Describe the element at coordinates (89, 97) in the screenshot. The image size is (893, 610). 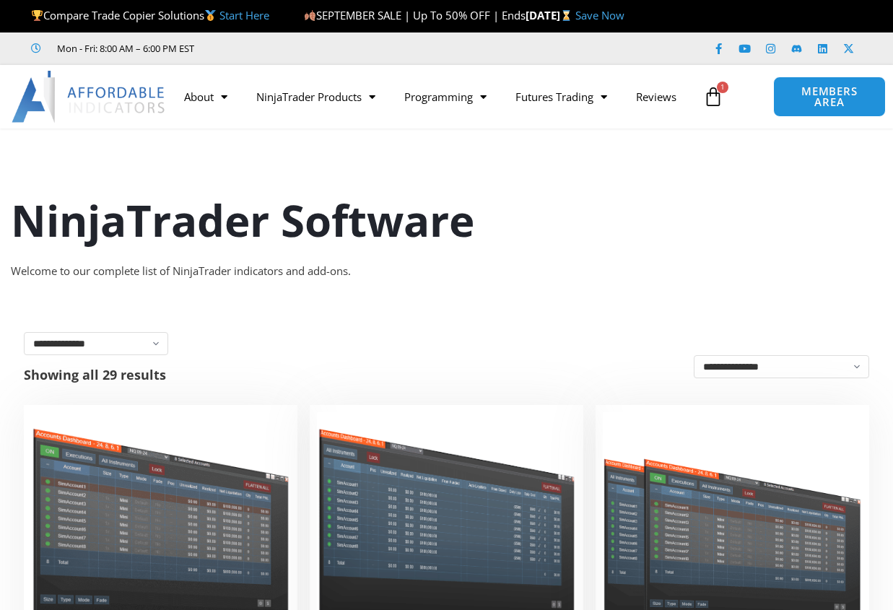
I see `img: LogoAI | Affordable Indicators – NinjaTrader` at that location.